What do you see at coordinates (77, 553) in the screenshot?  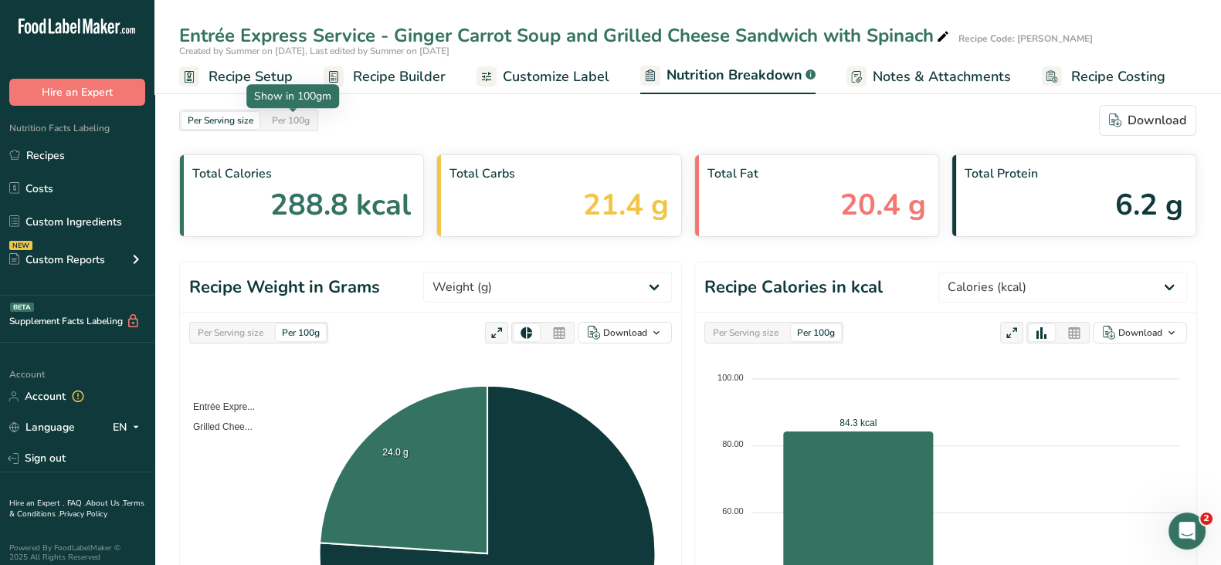 I see `div: Powered By FoodLabelMaker © 2025 All Rights Reserved` at bounding box center [77, 553].